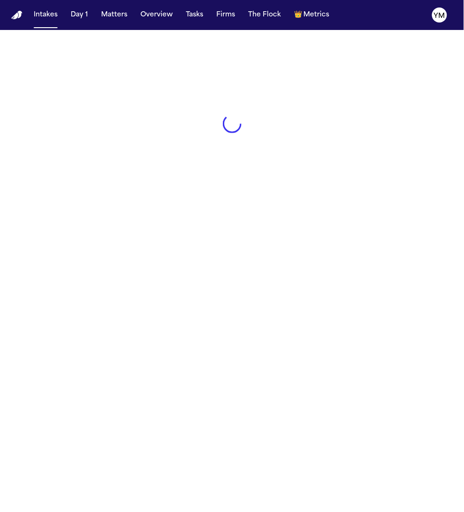 Image resolution: width=464 pixels, height=512 pixels. Describe the element at coordinates (195, 15) in the screenshot. I see `a: Tasks` at that location.